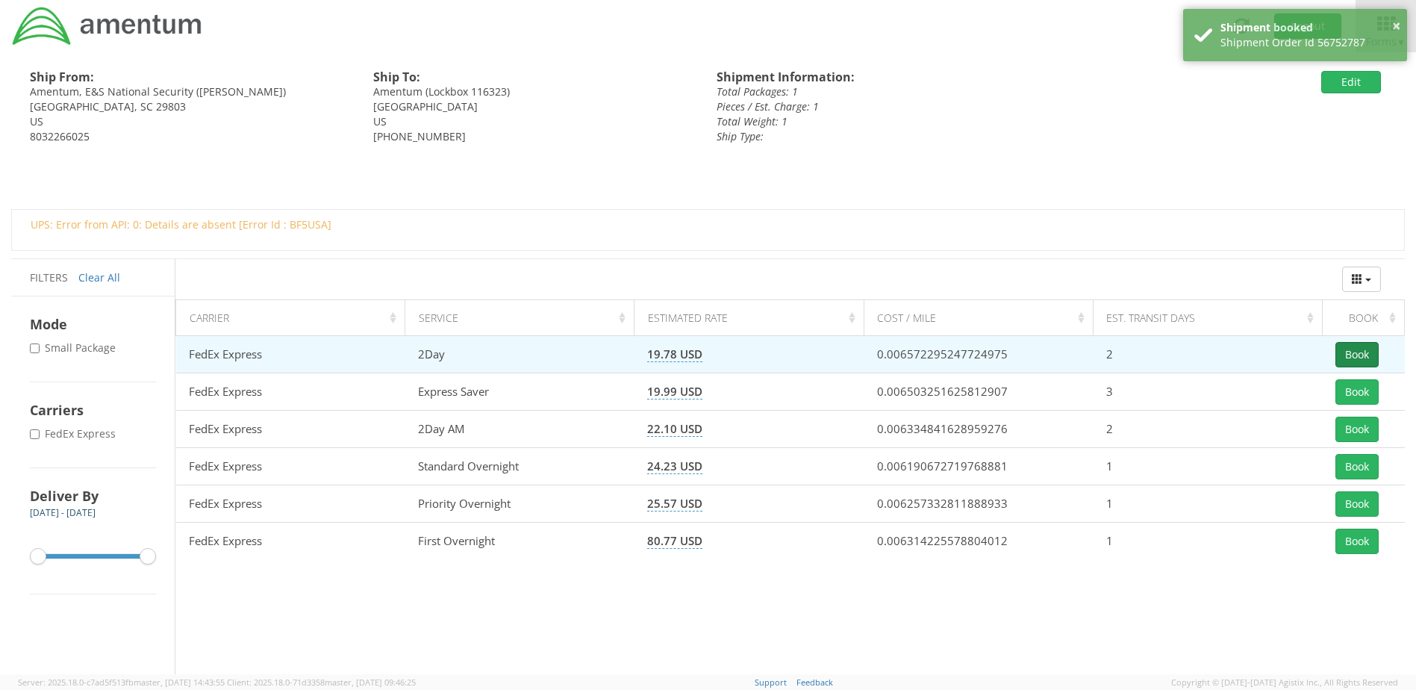  I want to click on span: 19.78 USD, so click(675, 354).